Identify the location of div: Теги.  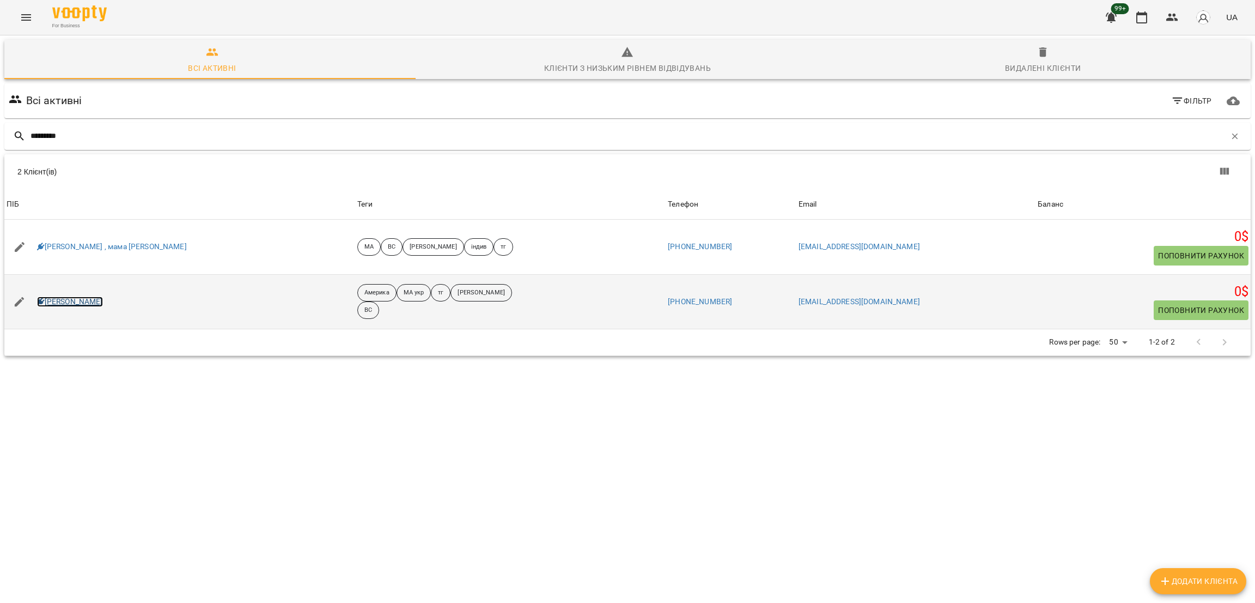
(510, 204).